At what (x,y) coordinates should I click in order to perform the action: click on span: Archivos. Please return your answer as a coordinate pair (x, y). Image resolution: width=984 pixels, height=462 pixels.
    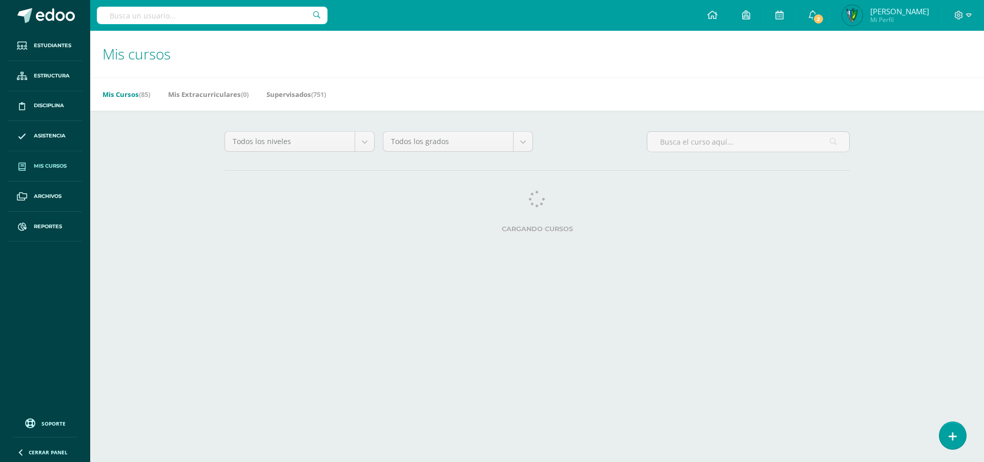
    Looking at the image, I should click on (48, 196).